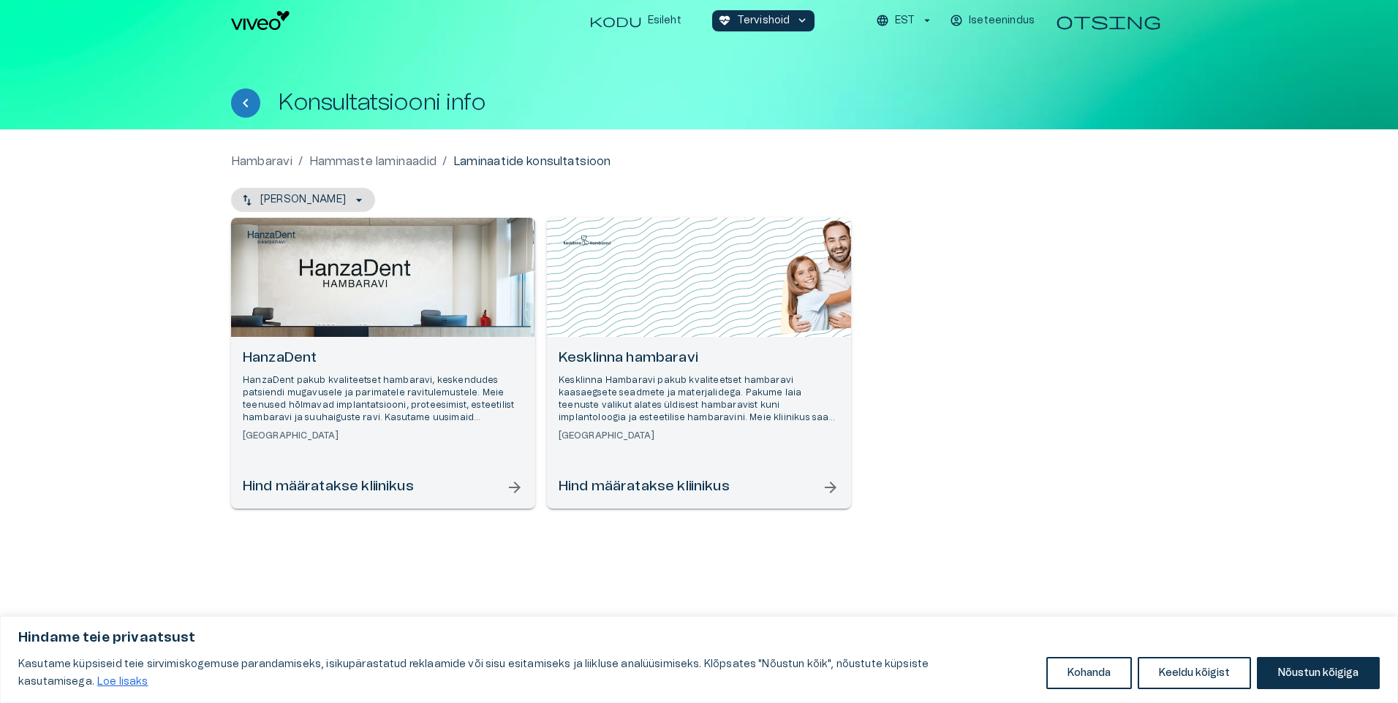 This screenshot has height=703, width=1398. What do you see at coordinates (382, 102) in the screenshot?
I see `h1: Konsultatsiooni info` at bounding box center [382, 102].